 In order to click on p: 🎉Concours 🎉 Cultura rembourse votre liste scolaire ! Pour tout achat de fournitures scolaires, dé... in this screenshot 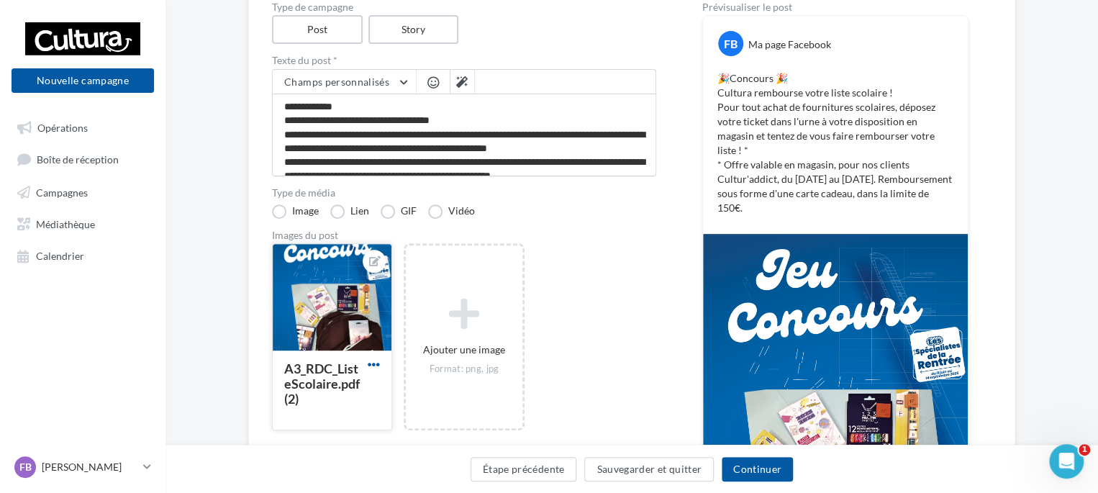, I will do `click(835, 143)`.